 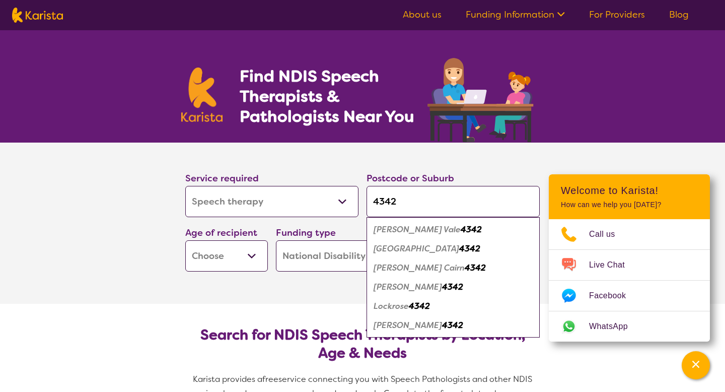 What do you see at coordinates (410, 178) in the screenshot?
I see `label: Postcode or Suburb` at bounding box center [410, 178].